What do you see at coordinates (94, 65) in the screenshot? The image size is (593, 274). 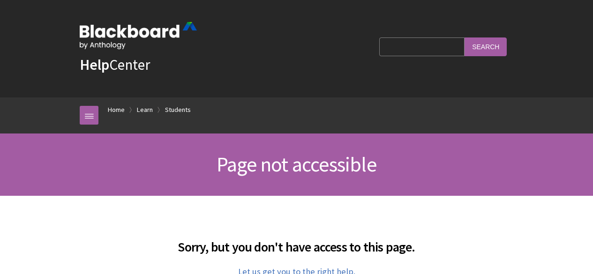 I see `strong: Help` at bounding box center [94, 65].